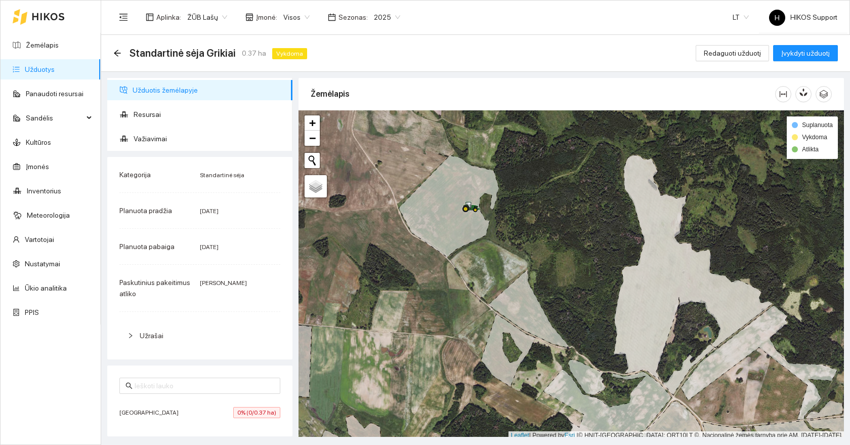 The height and width of the screenshot is (445, 850). What do you see at coordinates (784, 94) in the screenshot?
I see `button: column-width` at bounding box center [784, 94].